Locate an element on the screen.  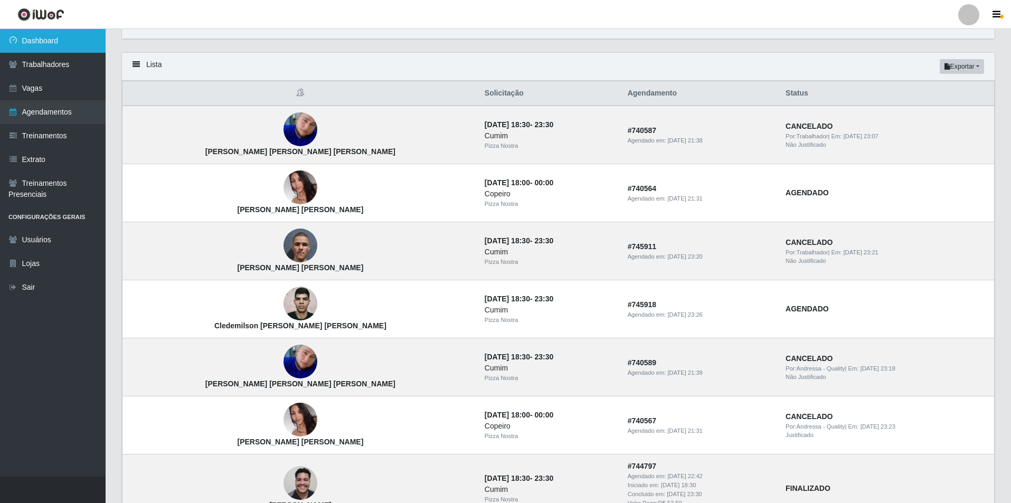
div: Lista is located at coordinates (558, 67).